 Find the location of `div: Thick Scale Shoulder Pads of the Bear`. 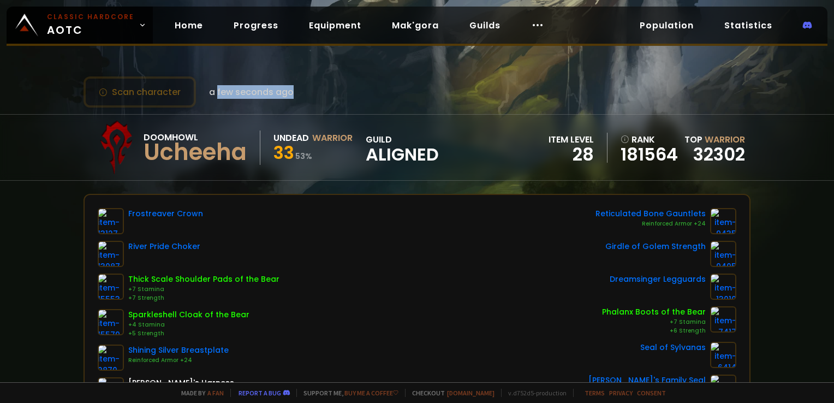

div: Thick Scale Shoulder Pads of the Bear is located at coordinates (203, 279).